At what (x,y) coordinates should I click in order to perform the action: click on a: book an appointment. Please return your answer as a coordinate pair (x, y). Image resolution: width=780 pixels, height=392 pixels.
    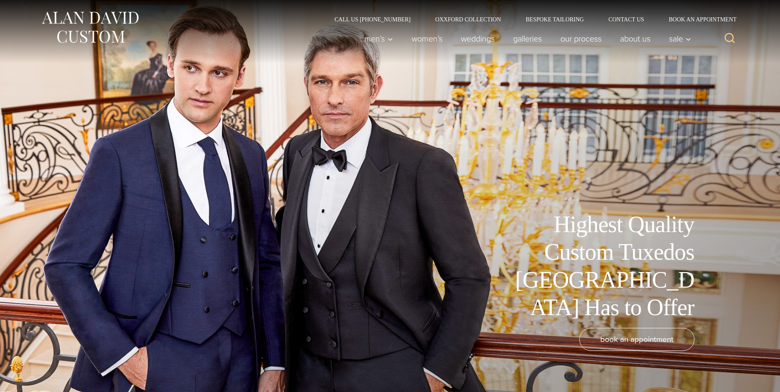
    Looking at the image, I should click on (637, 340).